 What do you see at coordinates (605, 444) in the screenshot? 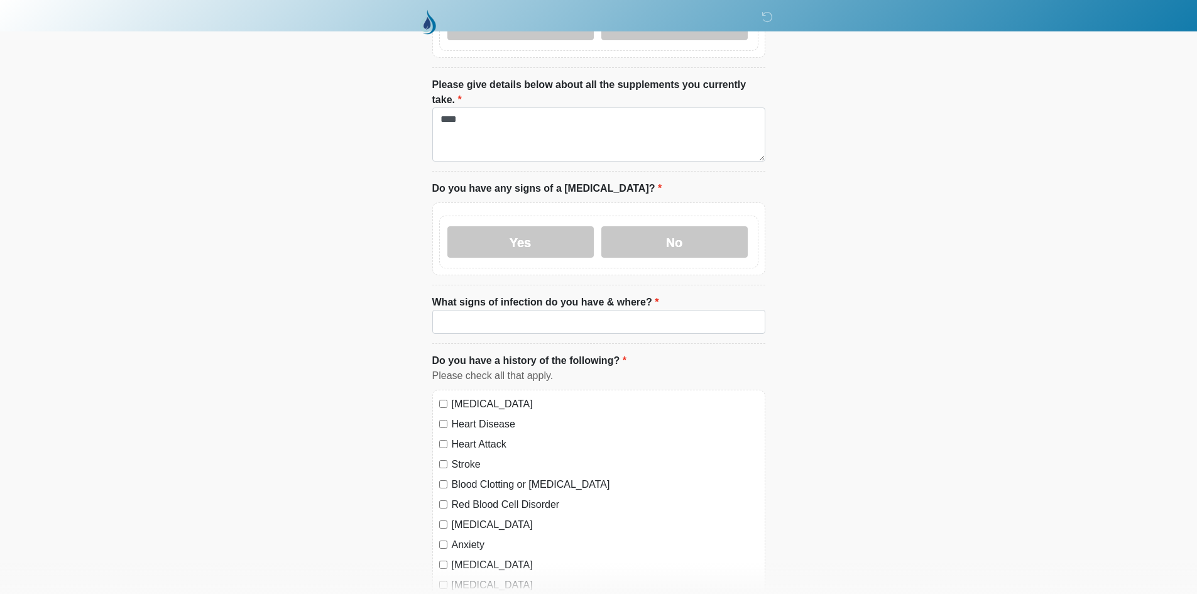
I see `label: Heart Attack` at bounding box center [605, 444].